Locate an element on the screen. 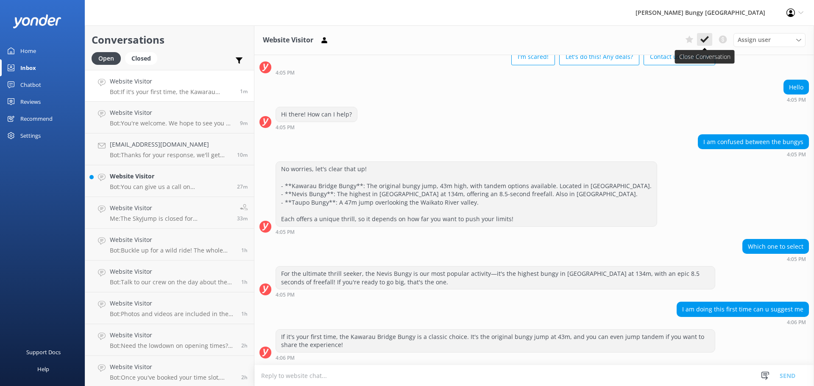 This screenshot has width=814, height=386. div: Open is located at coordinates (106, 59).